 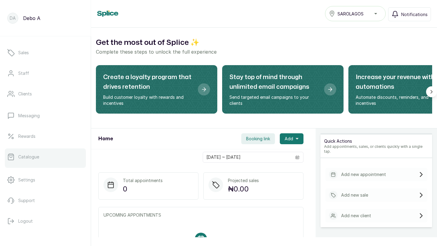 I want to click on input: Select date, so click(x=247, y=157).